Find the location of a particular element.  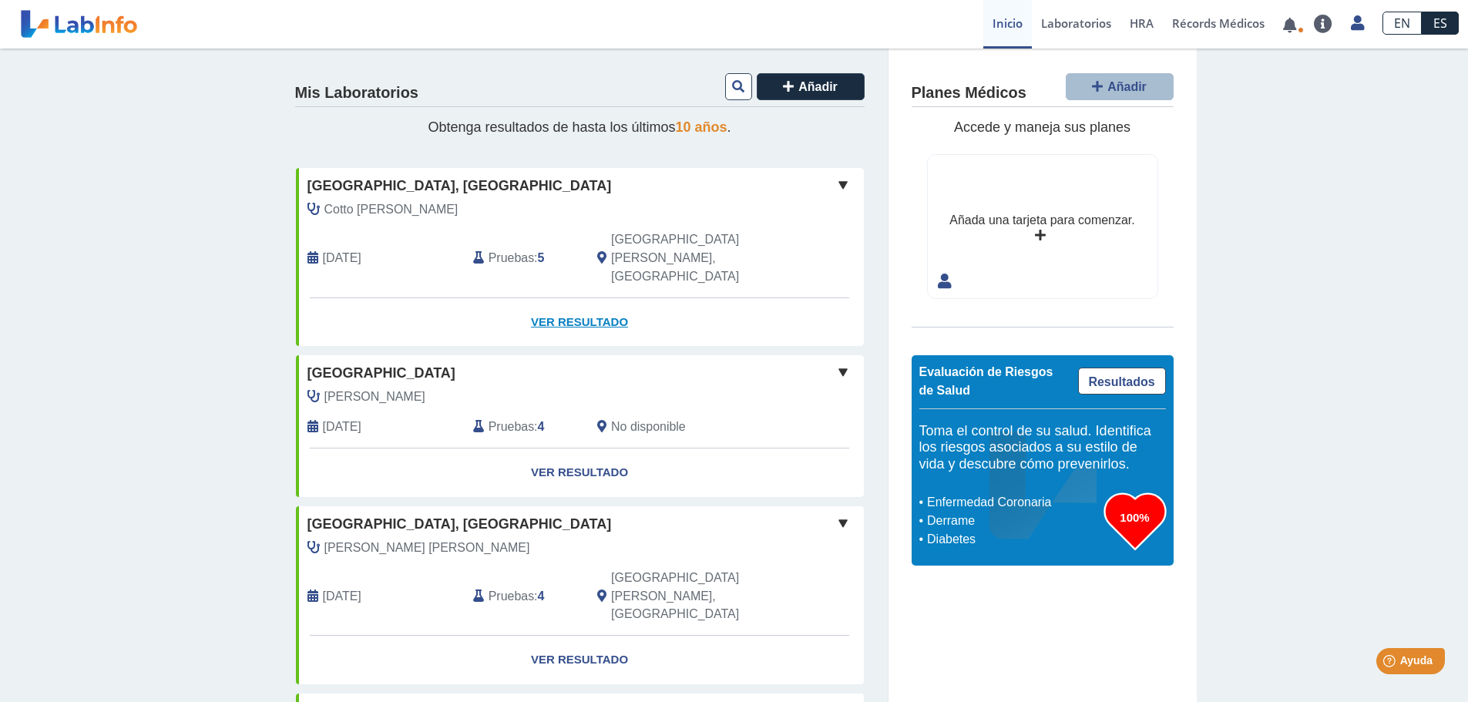

span: Cotto Oyola, Wilma is located at coordinates (391, 210).